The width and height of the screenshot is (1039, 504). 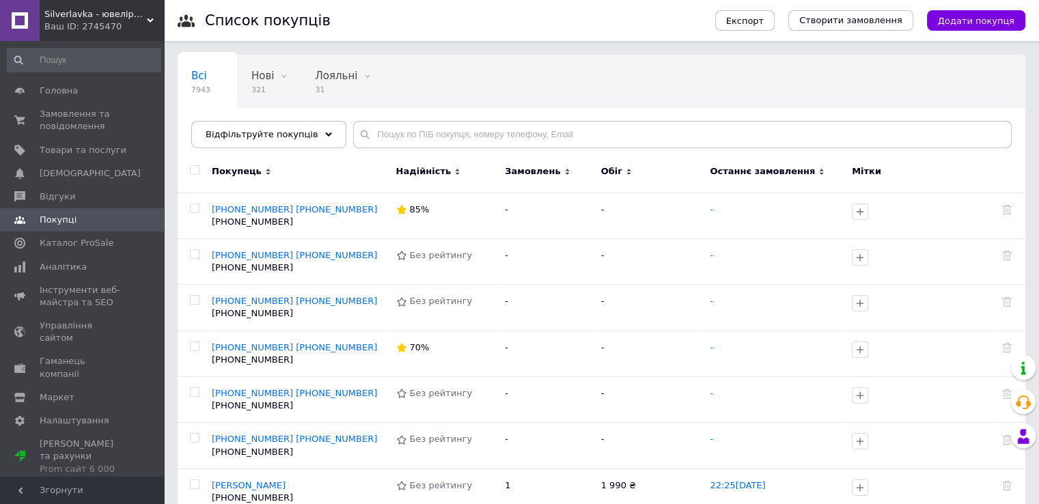 What do you see at coordinates (236, 172) in the screenshot?
I see `span: Покупець` at bounding box center [236, 172].